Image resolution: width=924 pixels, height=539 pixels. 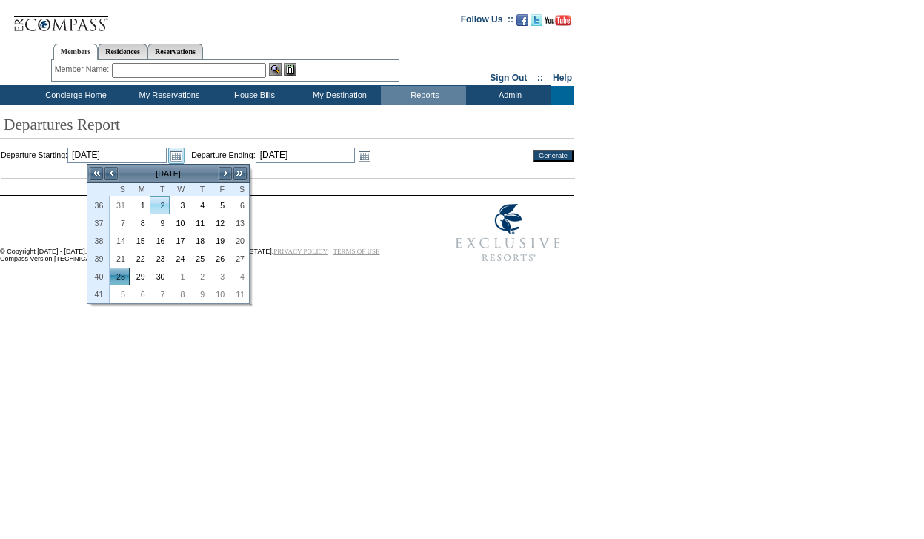 What do you see at coordinates (99, 294) in the screenshot?
I see `th: 41` at bounding box center [99, 294].